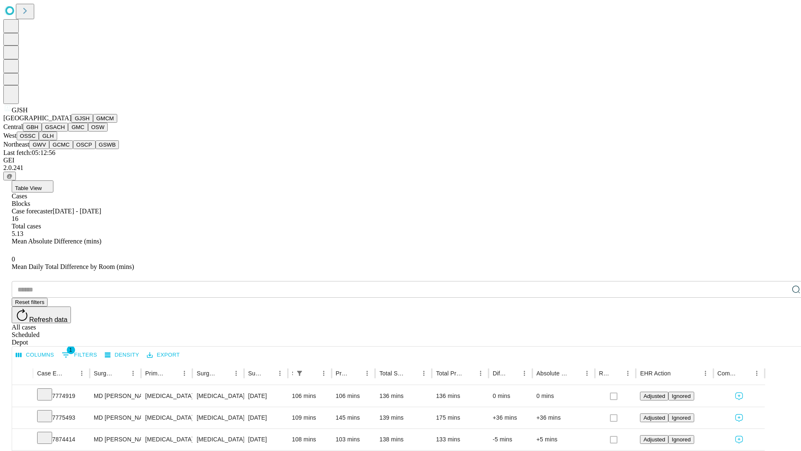 The height and width of the screenshot is (451, 801). What do you see at coordinates (310, 417) in the screenshot?
I see `div: 109 mins` at bounding box center [310, 417].